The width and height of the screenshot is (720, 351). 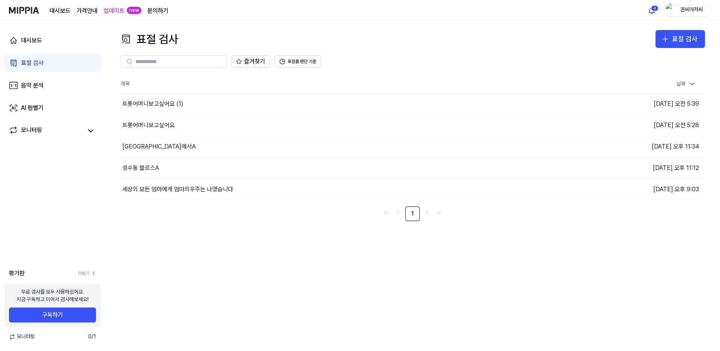 What do you see at coordinates (52, 295) in the screenshot?
I see `div: 무료 검사를 모두 사용하셨어요. 지금 구독하고 이어서 검사해보세요!` at bounding box center [52, 295].